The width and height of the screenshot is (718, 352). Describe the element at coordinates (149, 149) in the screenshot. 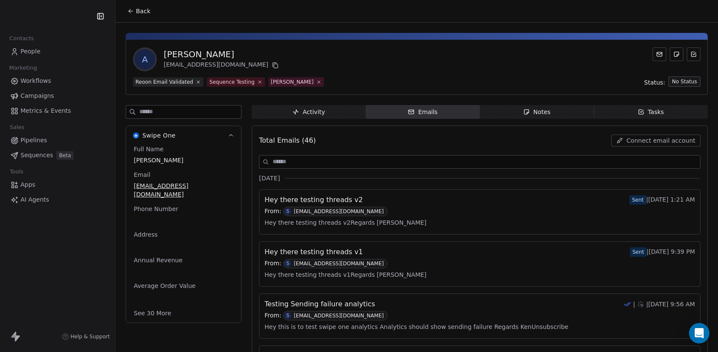

I see `span: Full Name` at that location.